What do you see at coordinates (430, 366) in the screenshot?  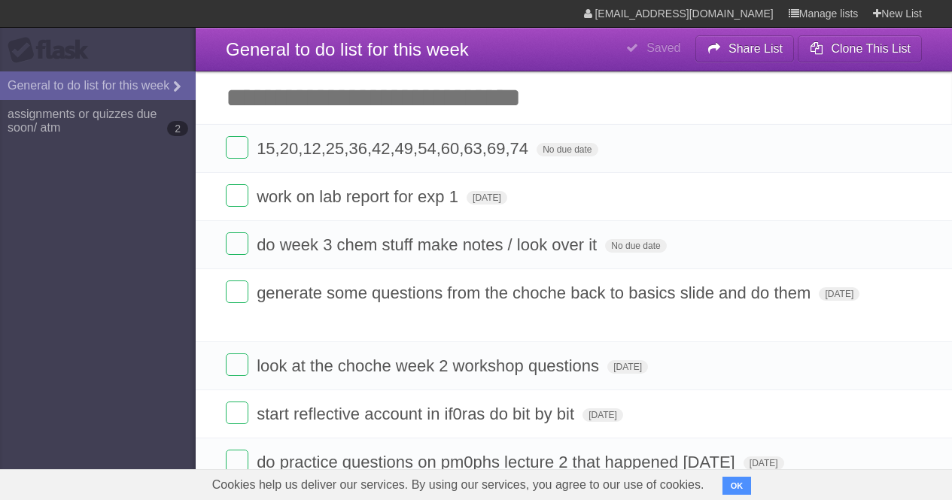 I see `span: look at the choche week 2 workshop questions` at bounding box center [430, 366].